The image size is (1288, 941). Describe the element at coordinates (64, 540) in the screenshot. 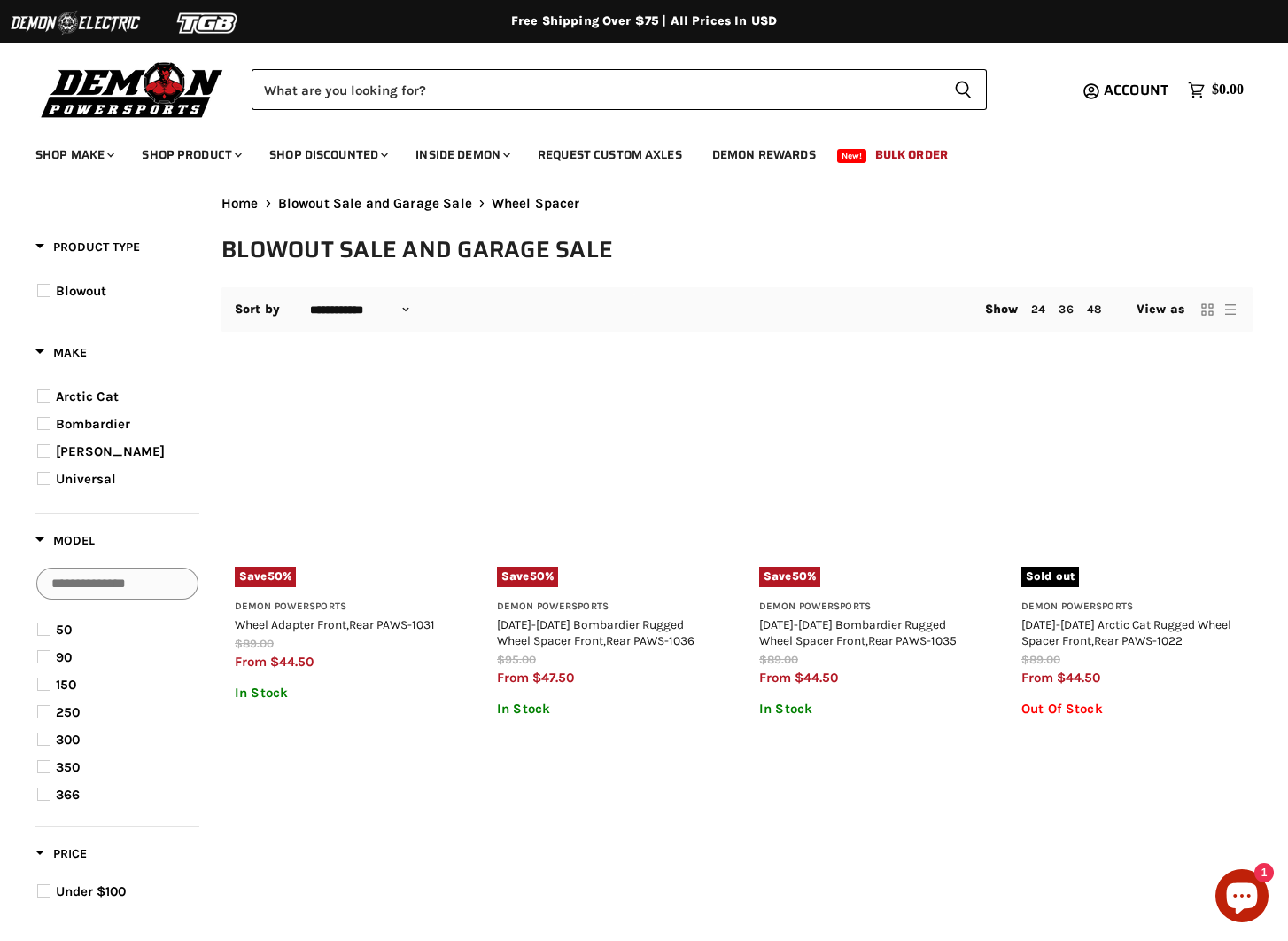

I see `span: Model` at that location.